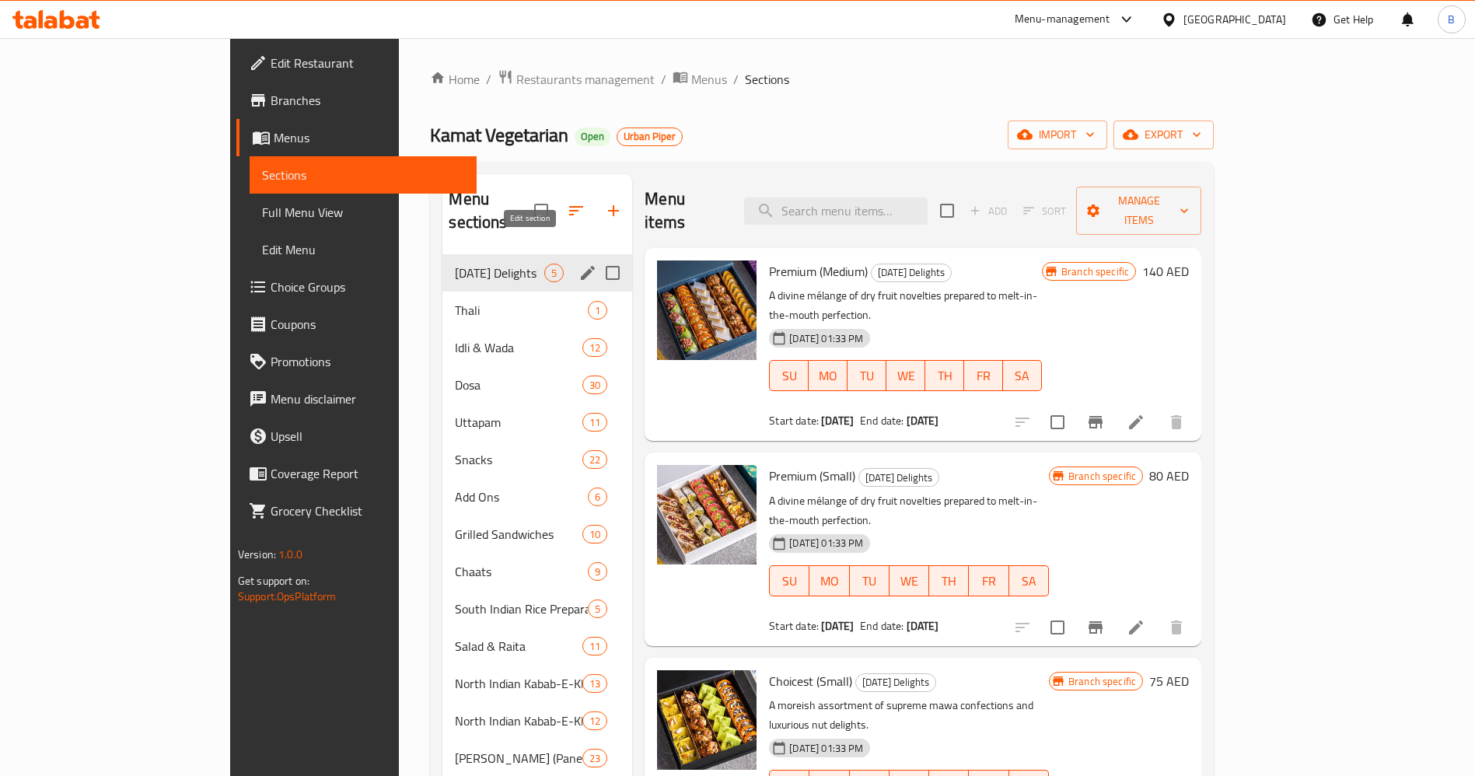 This screenshot has height=776, width=1475. What do you see at coordinates (1163, 135) in the screenshot?
I see `button: export` at bounding box center [1163, 135].